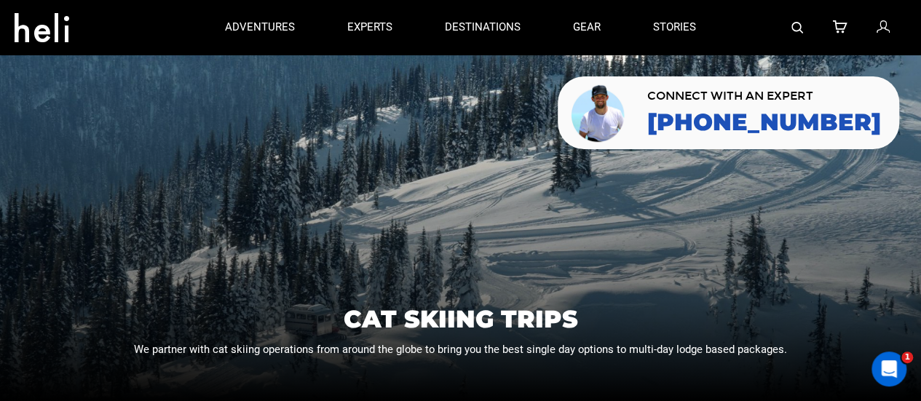  Describe the element at coordinates (907, 358) in the screenshot. I see `span: 1` at that location.